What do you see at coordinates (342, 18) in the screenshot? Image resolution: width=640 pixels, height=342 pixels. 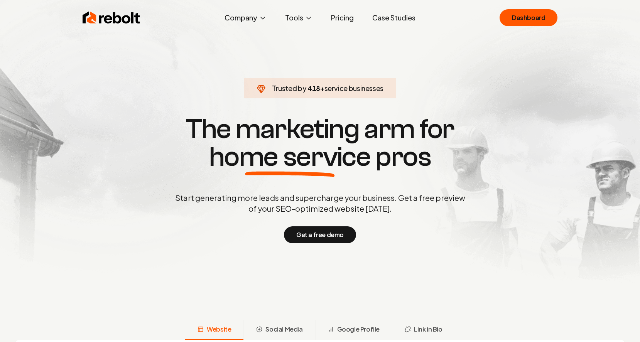 I see `a: Pricing` at bounding box center [342, 18].